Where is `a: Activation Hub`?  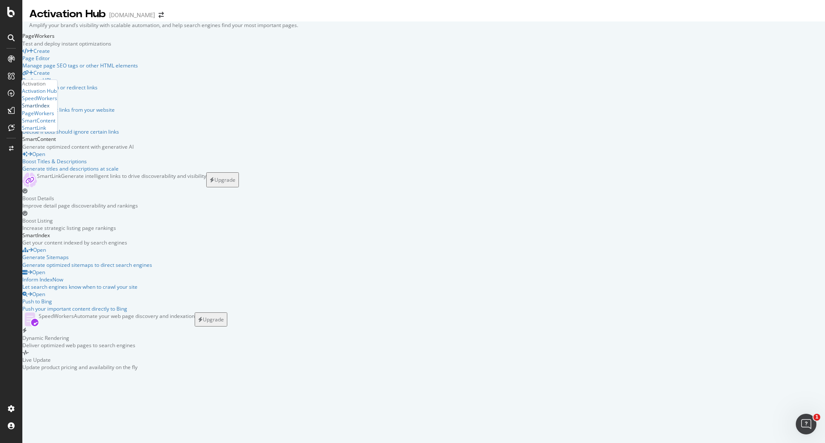 a: Activation Hub is located at coordinates (39, 91).